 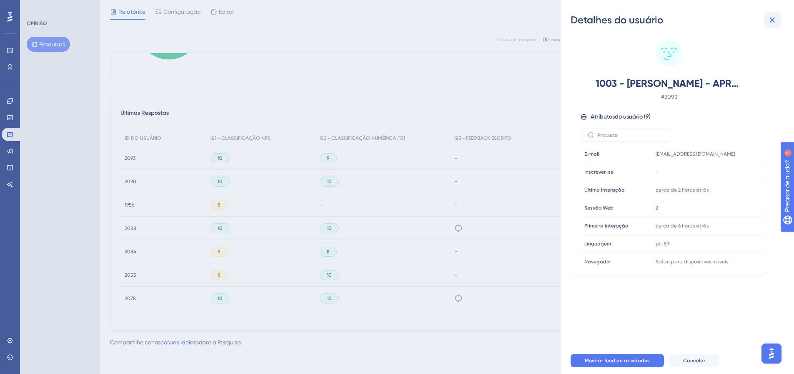 What do you see at coordinates (598, 261) in the screenshot?
I see `font: Navegador` at bounding box center [598, 261].